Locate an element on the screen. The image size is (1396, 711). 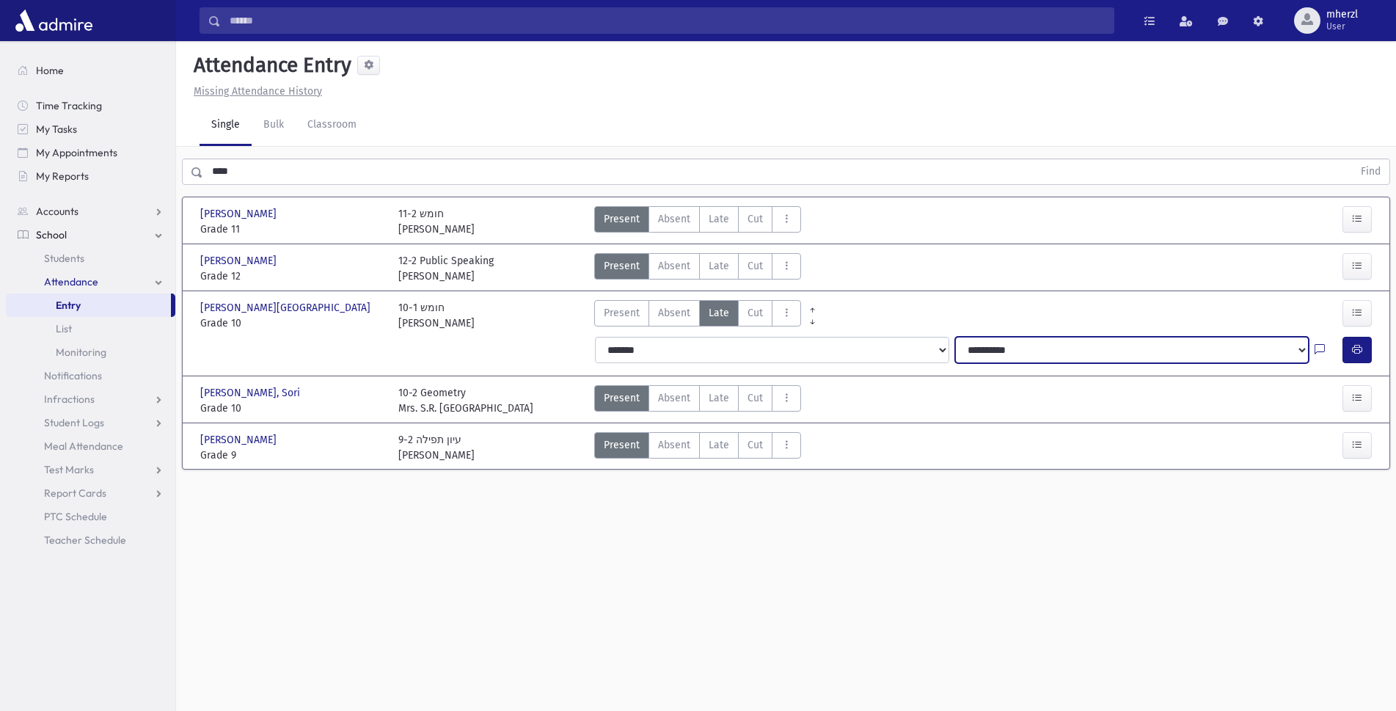
a: Students is located at coordinates (90, 258).